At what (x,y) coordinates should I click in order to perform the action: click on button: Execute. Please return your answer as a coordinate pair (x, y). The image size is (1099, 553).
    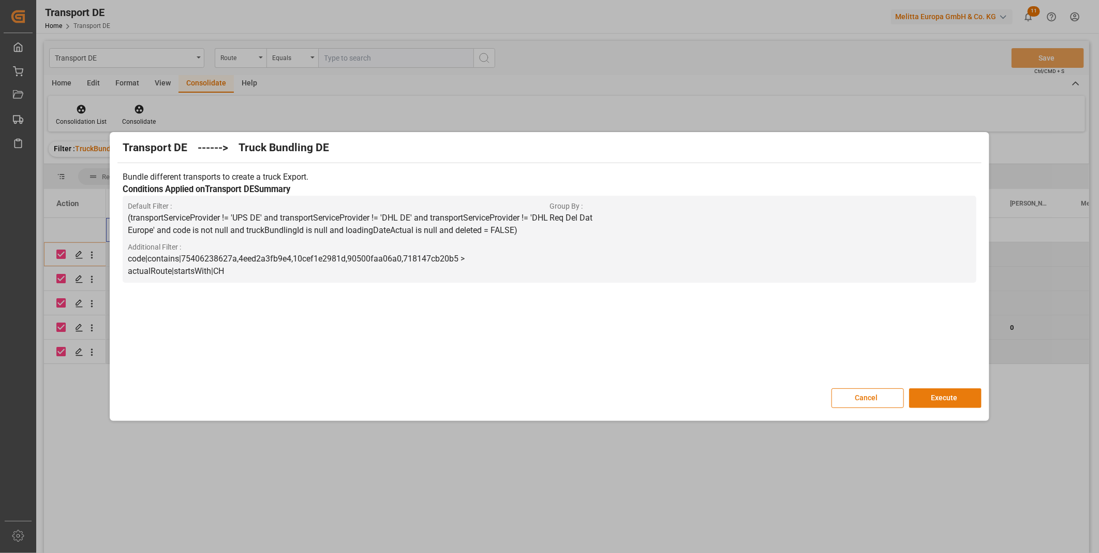
    Looking at the image, I should click on (945, 398).